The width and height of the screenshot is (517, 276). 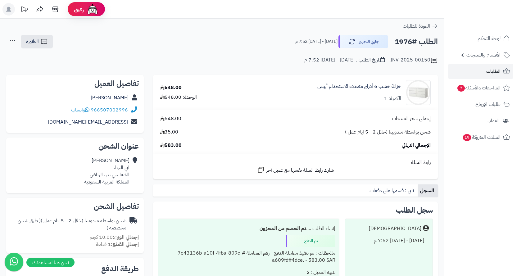 I want to click on div: INV-2025-00150, so click(x=414, y=60).